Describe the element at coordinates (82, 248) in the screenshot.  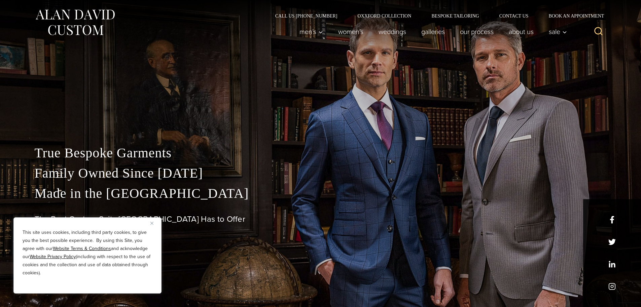
I see `a: Website Terms & Conditions` at that location.